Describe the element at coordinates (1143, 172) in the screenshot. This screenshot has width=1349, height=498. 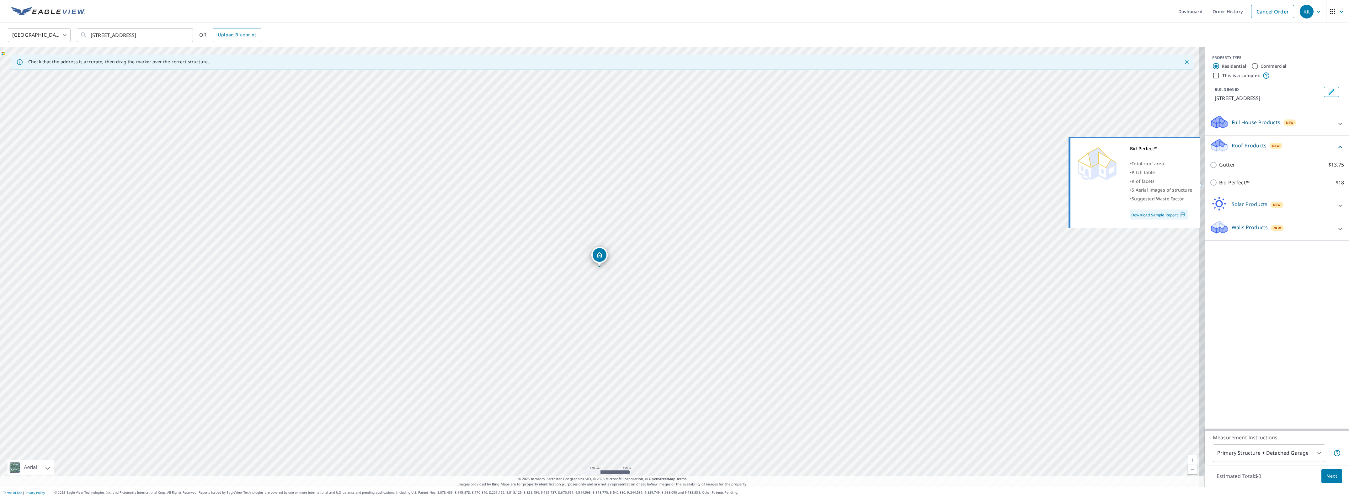
I see `span: Pitch table` at that location.